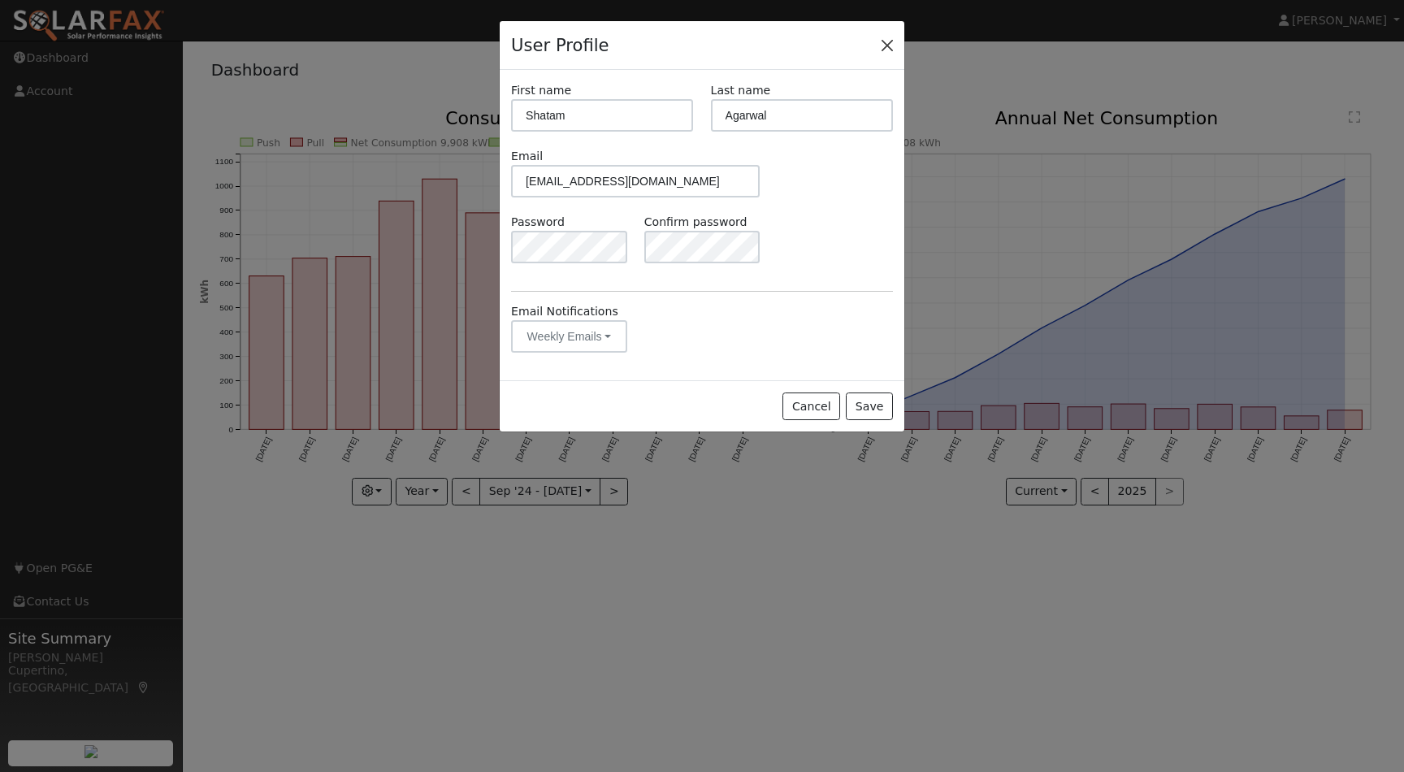  What do you see at coordinates (560, 45) in the screenshot?
I see `h4: User Profile` at bounding box center [560, 45].